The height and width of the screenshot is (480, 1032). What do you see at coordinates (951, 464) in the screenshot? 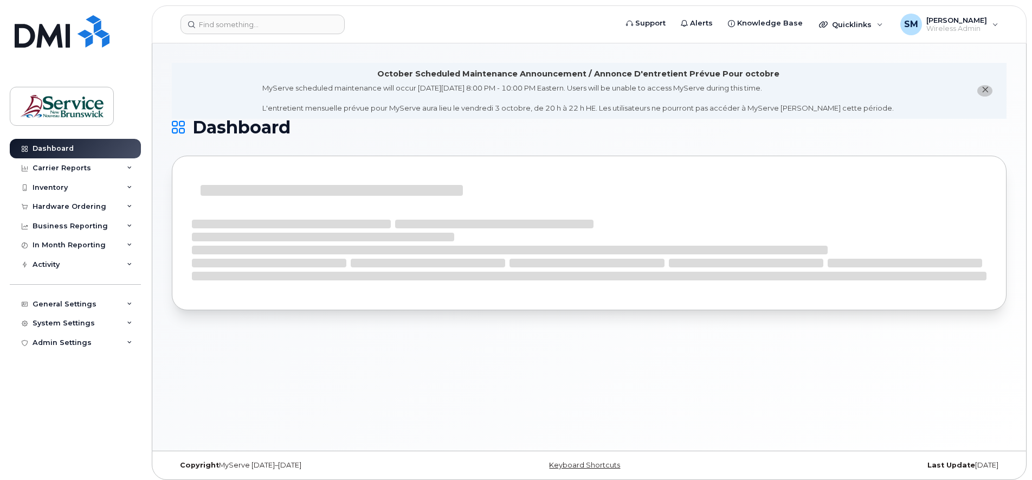
I see `strong: Last Update` at bounding box center [951, 464].